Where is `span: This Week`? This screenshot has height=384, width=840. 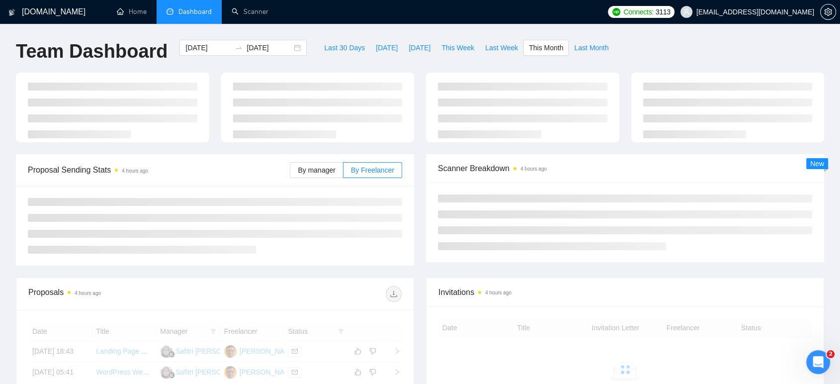 span: This Week is located at coordinates (458, 48).